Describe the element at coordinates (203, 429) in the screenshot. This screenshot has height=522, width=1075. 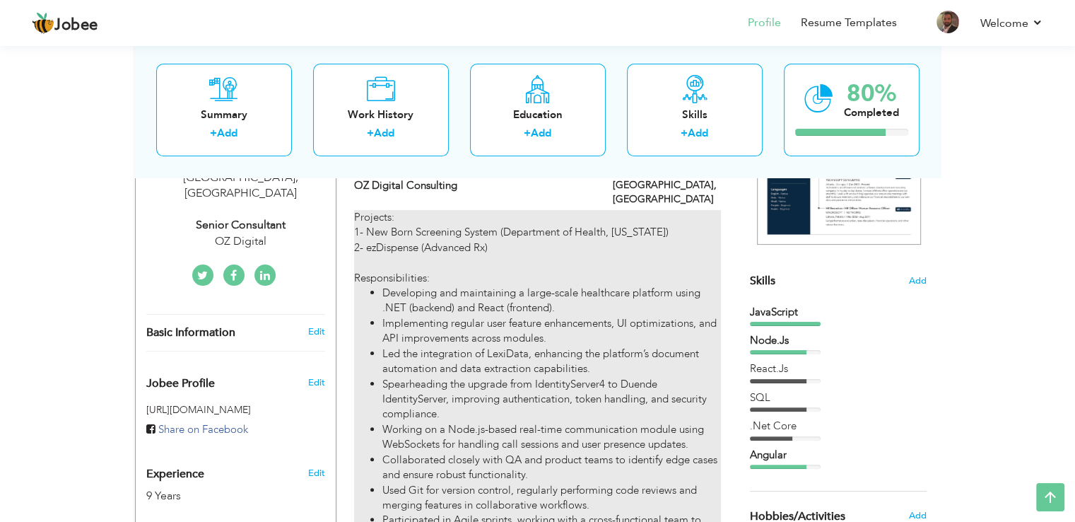
I see `span: Share on Facebook` at that location.